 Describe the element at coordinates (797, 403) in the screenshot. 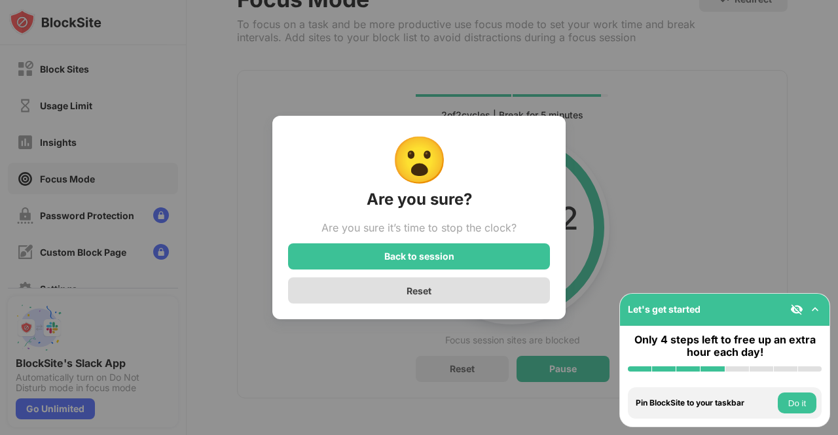

I see `button: Do it` at that location.